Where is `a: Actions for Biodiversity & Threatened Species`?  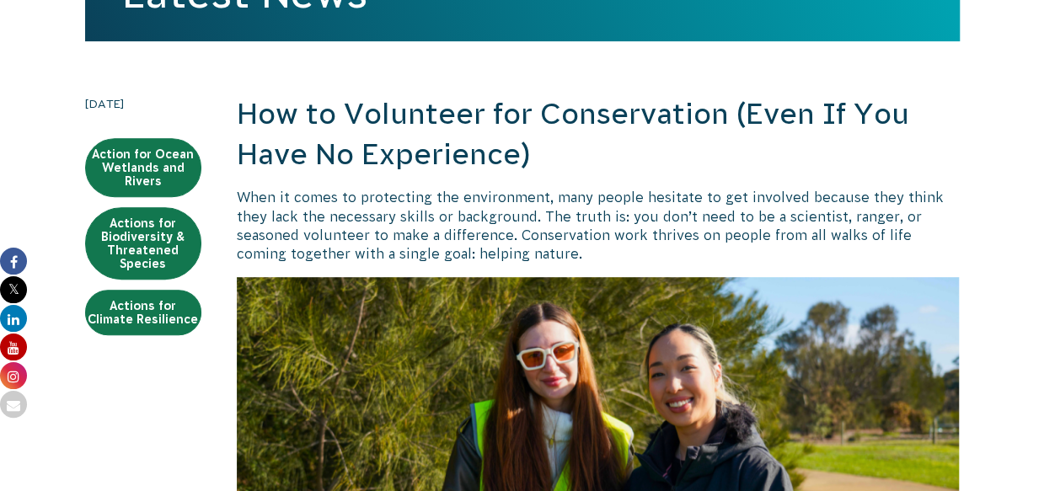
a: Actions for Biodiversity & Threatened Species is located at coordinates (143, 244).